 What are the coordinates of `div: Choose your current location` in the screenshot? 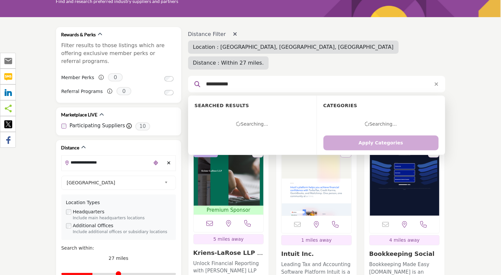 It's located at (156, 163).